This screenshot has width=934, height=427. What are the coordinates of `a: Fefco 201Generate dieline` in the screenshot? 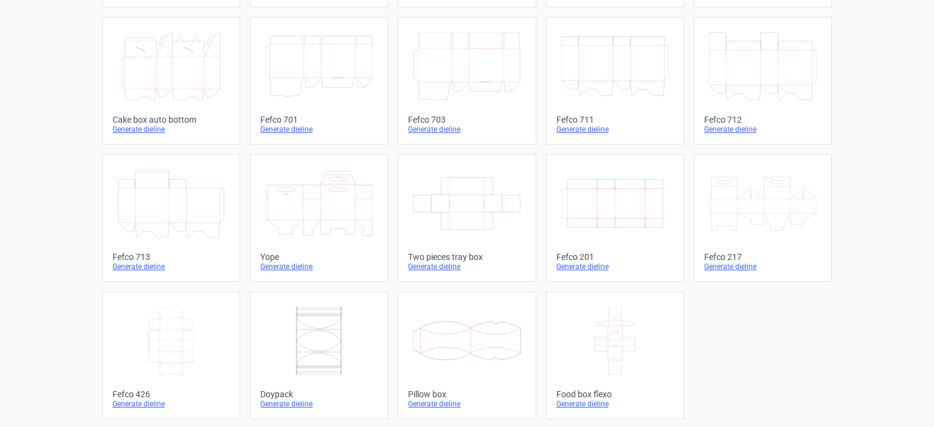 It's located at (614, 218).